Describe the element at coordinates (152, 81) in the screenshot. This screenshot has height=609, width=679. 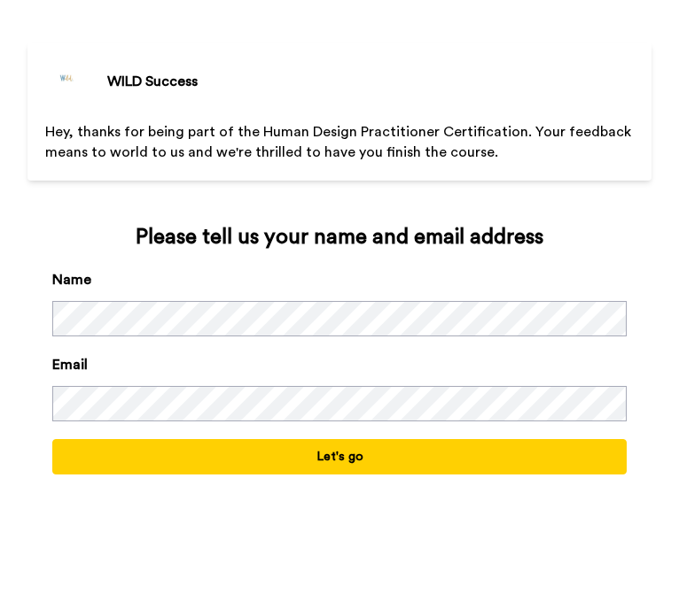
I see `div: WILD Success` at that location.